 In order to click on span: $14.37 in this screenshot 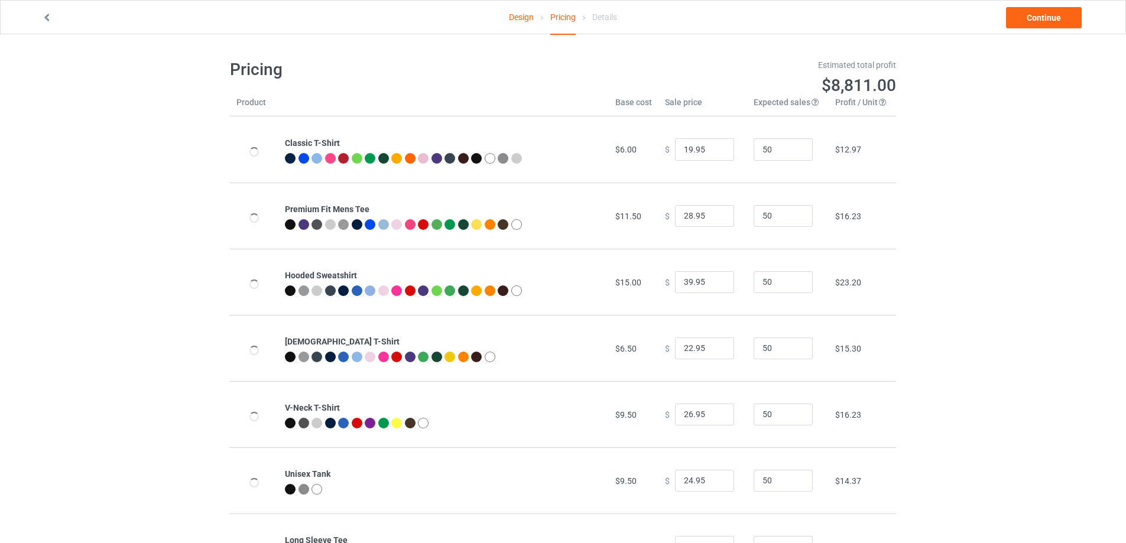, I will do `click(848, 481)`.